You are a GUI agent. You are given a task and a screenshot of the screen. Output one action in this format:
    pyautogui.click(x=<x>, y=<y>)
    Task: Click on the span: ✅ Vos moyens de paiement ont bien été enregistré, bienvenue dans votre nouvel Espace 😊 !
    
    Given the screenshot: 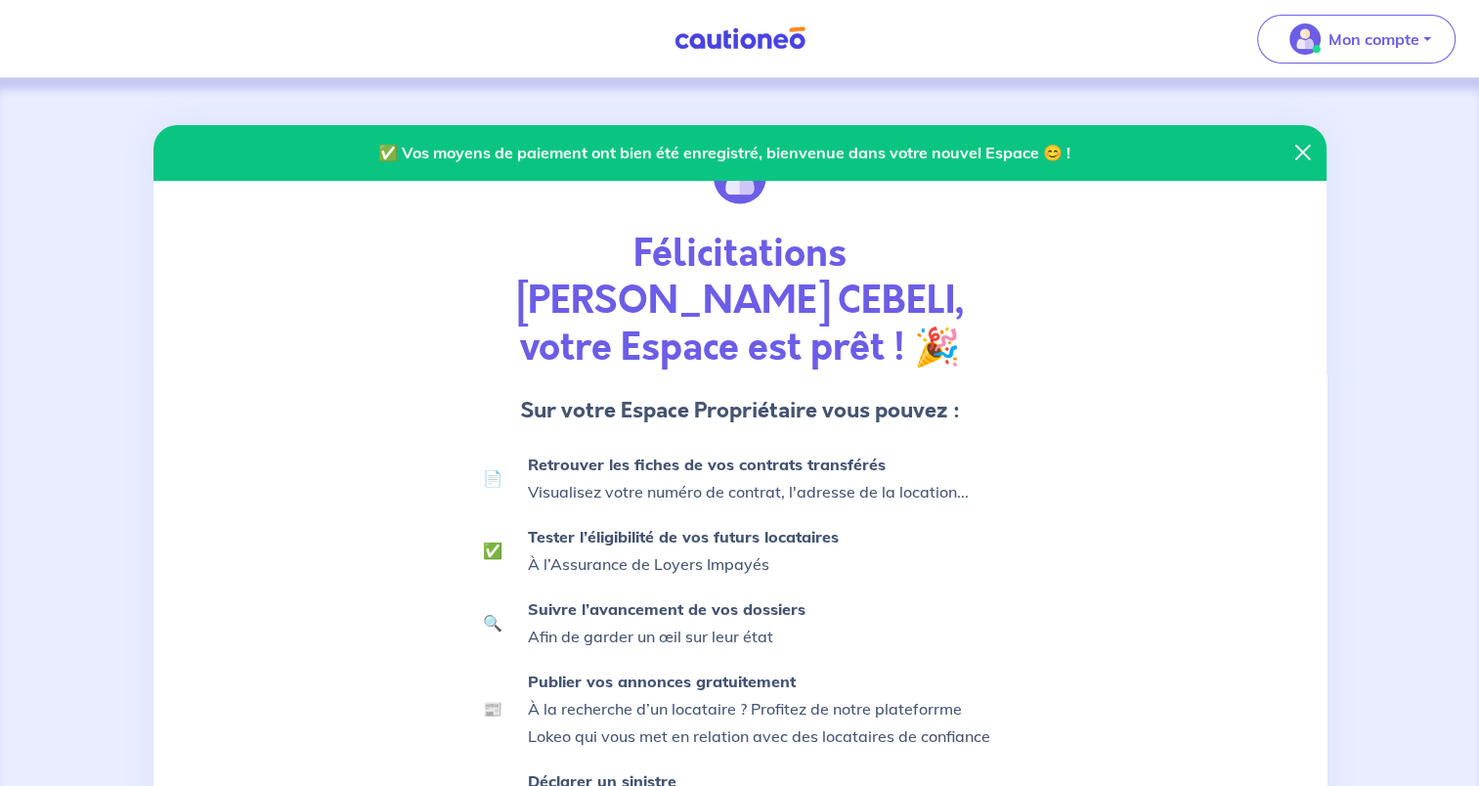 What is the action you would take?
    pyautogui.click(x=724, y=152)
    